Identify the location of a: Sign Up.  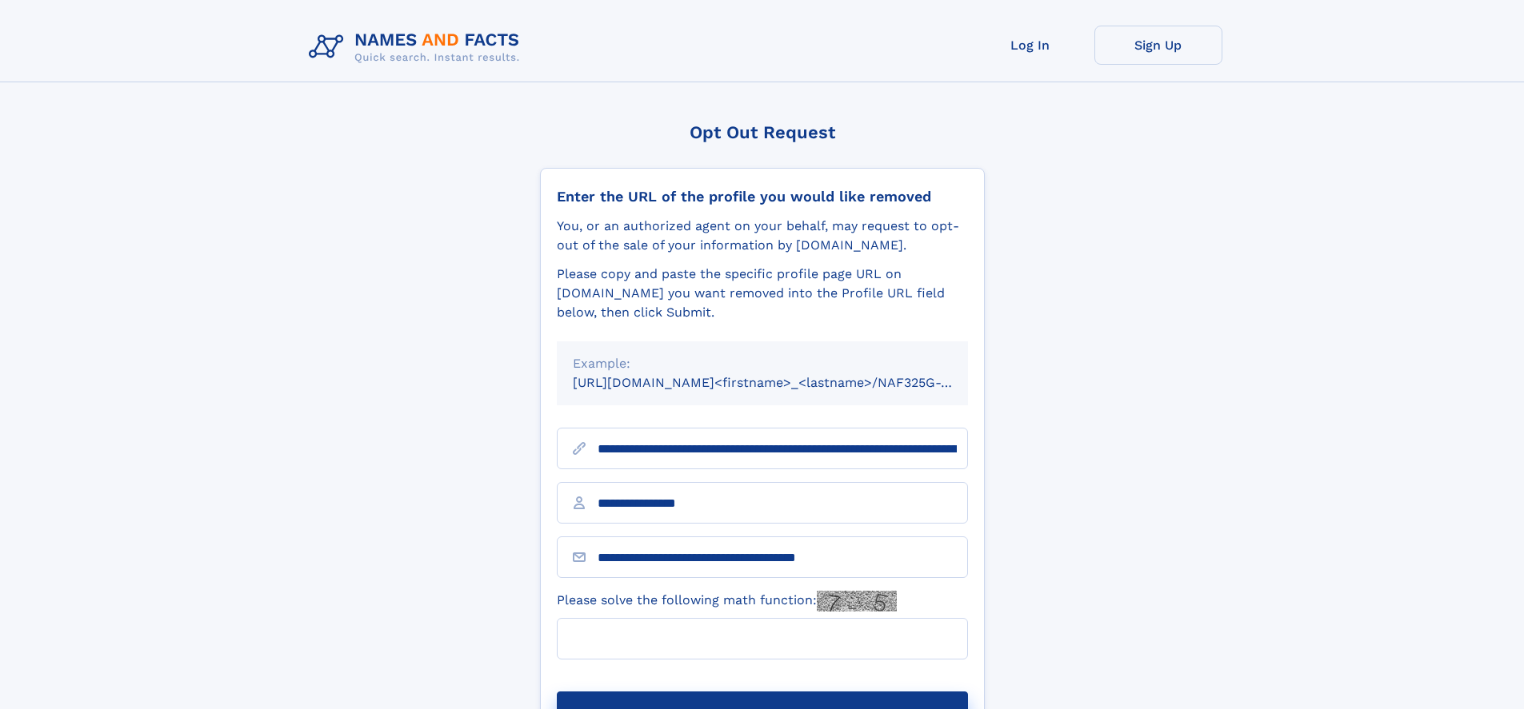
(1158, 45).